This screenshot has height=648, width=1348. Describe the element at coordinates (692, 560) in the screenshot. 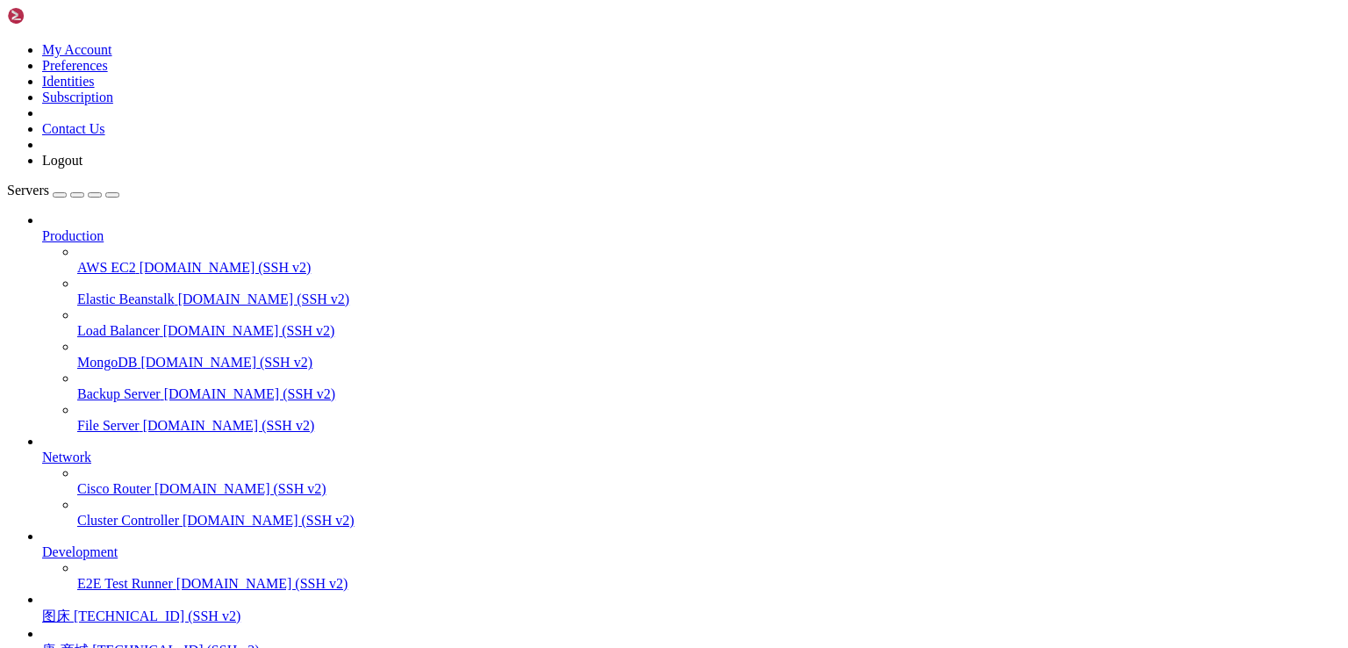

I see `li: Development` at that location.